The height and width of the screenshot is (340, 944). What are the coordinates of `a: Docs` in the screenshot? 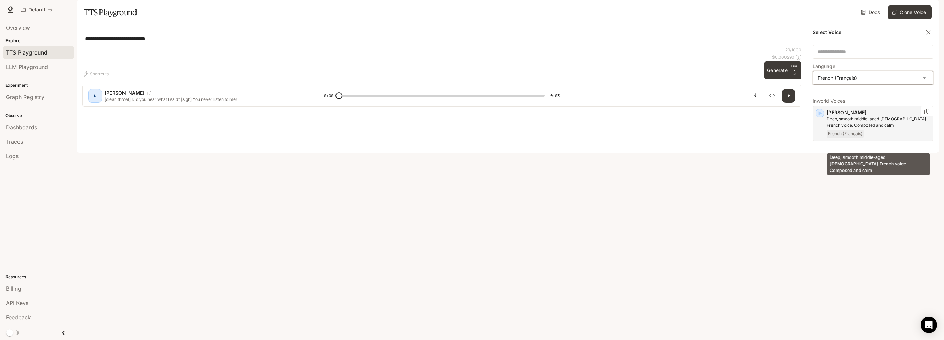 It's located at (871, 12).